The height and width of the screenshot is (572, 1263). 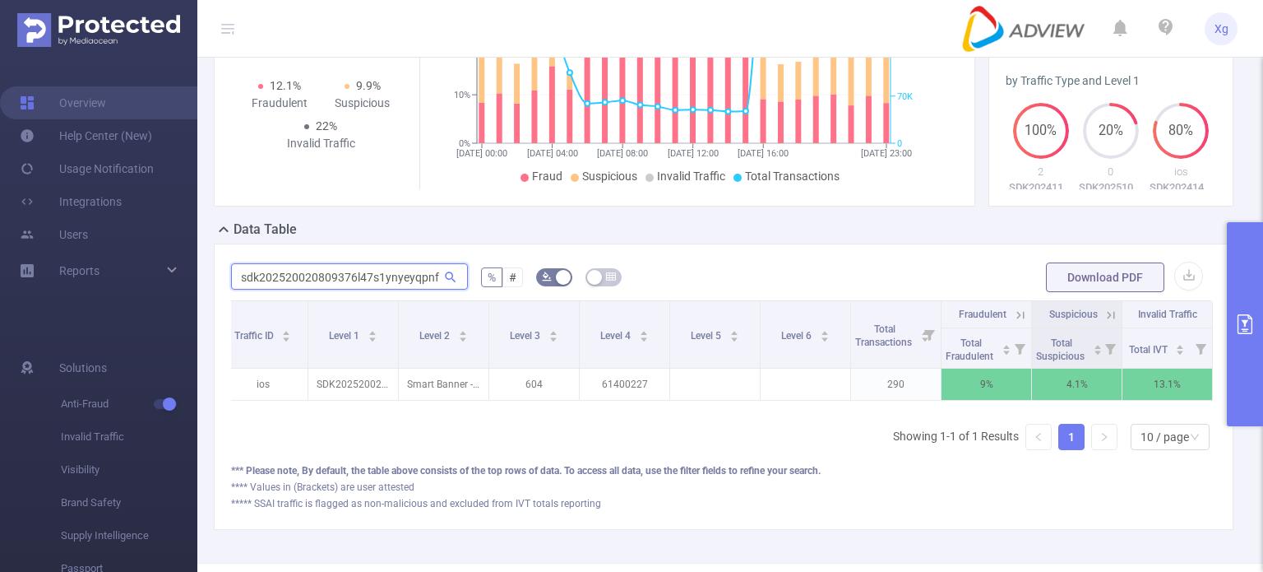 I want to click on button: Download PDF, so click(x=1105, y=277).